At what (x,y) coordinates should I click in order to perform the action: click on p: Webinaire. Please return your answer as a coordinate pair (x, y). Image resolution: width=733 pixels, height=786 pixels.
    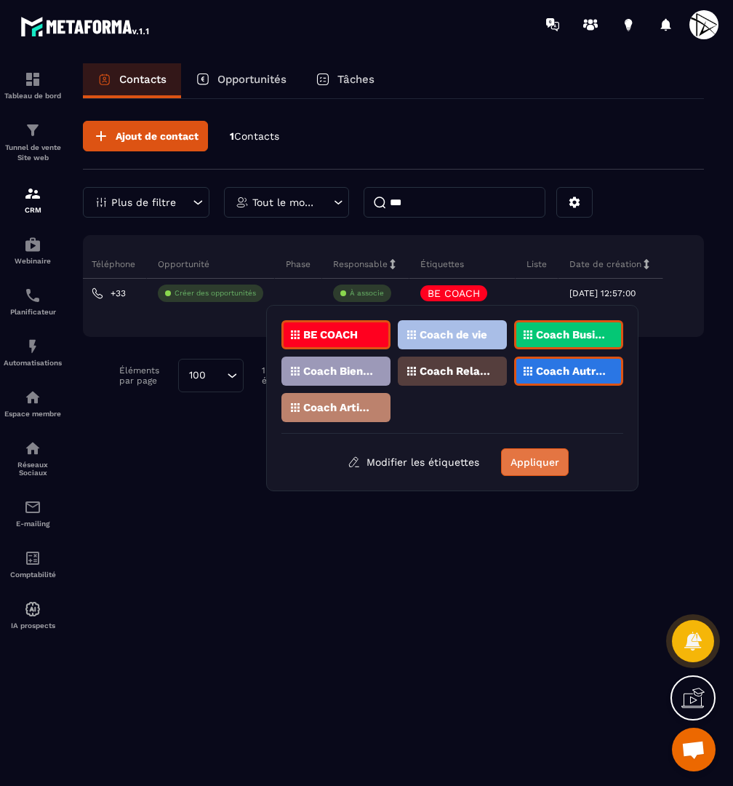
    Looking at the image, I should click on (33, 260).